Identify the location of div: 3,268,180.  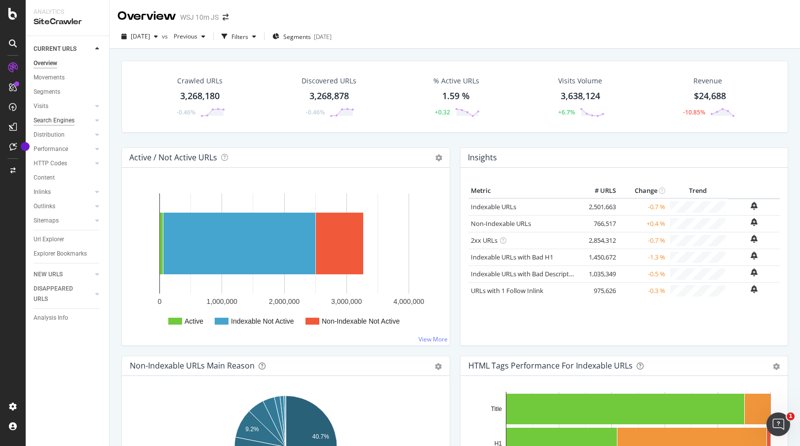
(200, 96).